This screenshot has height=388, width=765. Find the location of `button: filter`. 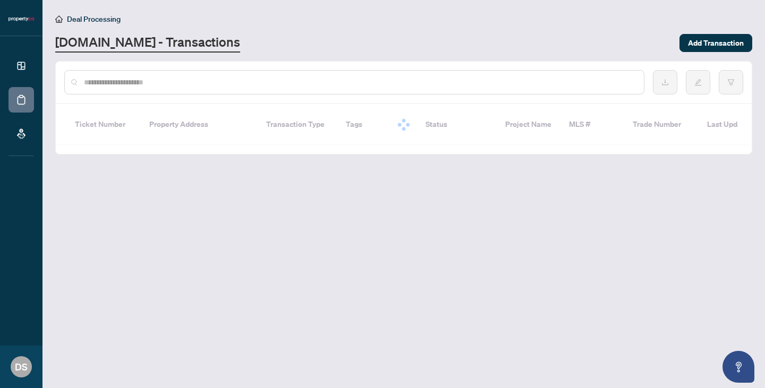

button: filter is located at coordinates (731, 82).